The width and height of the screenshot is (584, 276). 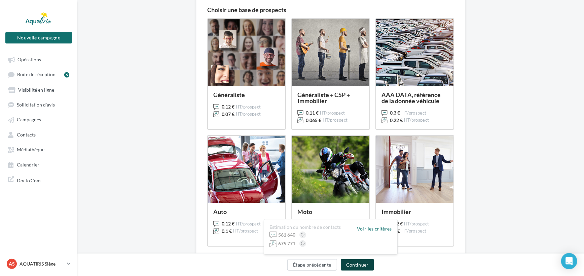 I want to click on a: Boîte de réception6, so click(x=39, y=74).